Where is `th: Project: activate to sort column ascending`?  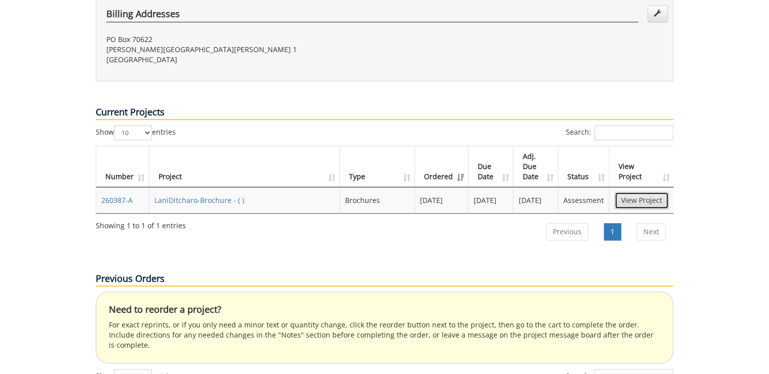 th: Project: activate to sort column ascending is located at coordinates (245, 167).